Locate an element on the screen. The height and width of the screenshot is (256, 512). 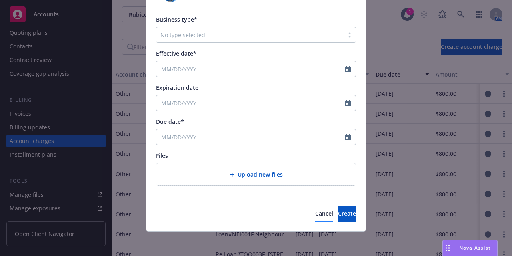
div: Upload new files is located at coordinates (256, 174).